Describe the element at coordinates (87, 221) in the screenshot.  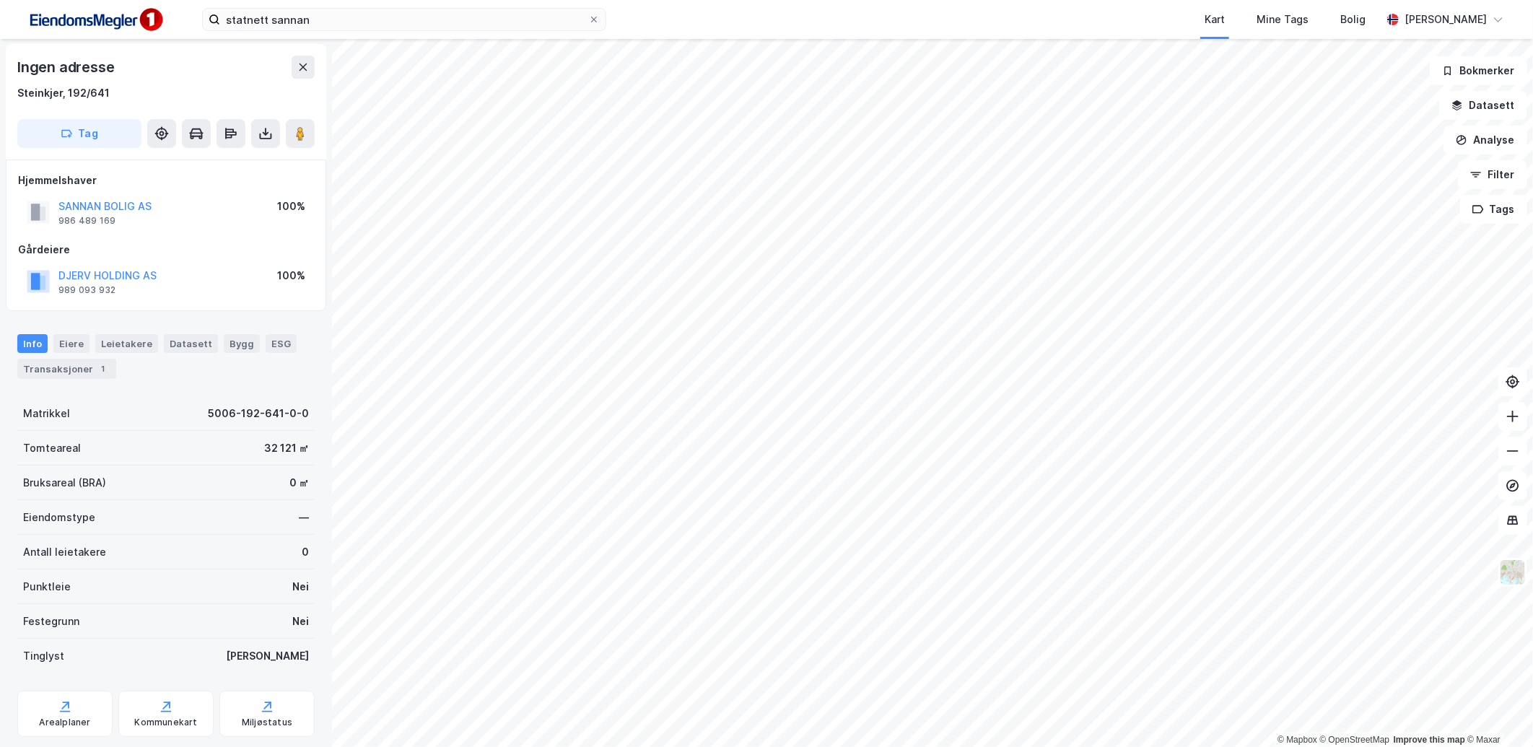
I see `div: 986 489 169` at that location.